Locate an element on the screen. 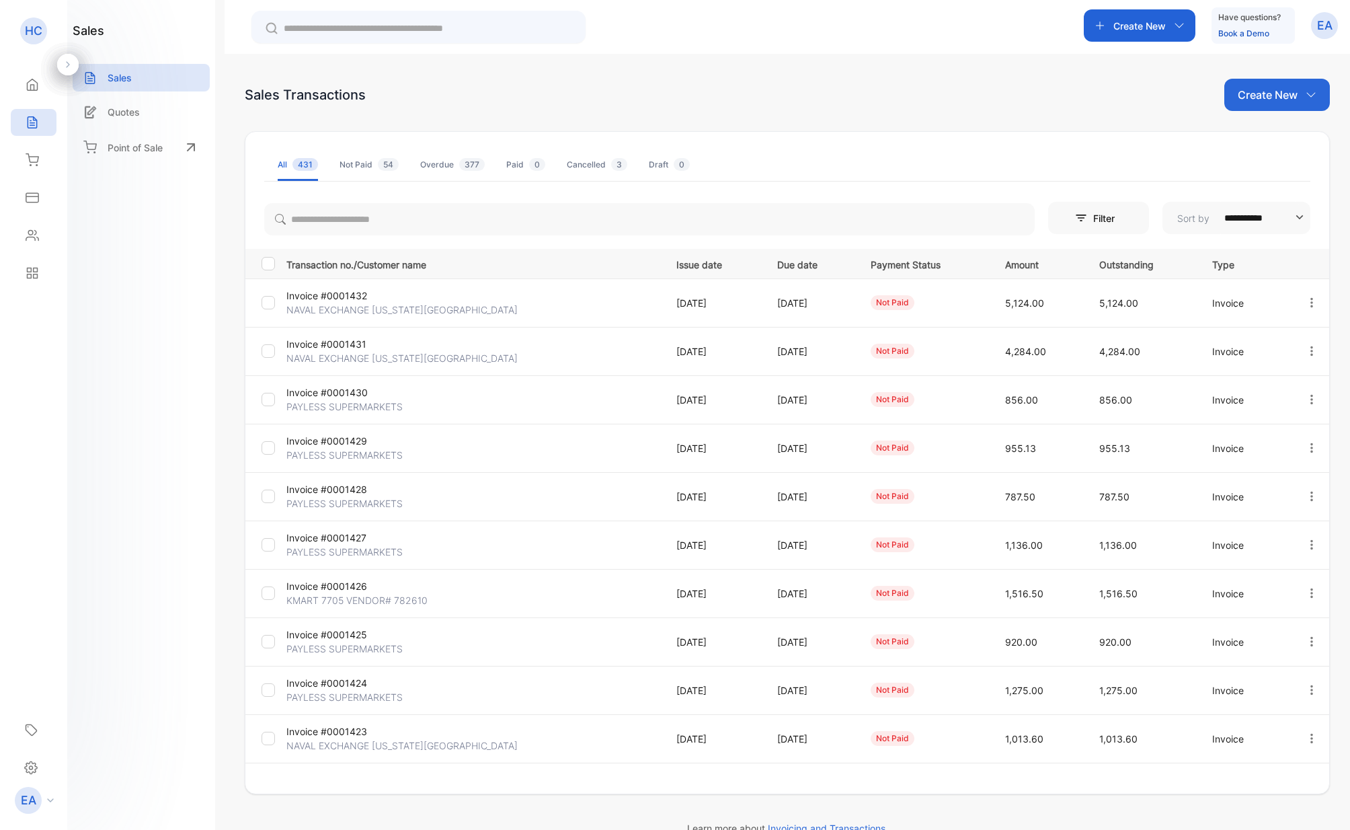 The image size is (1350, 830). p: Create New is located at coordinates (1267, 95).